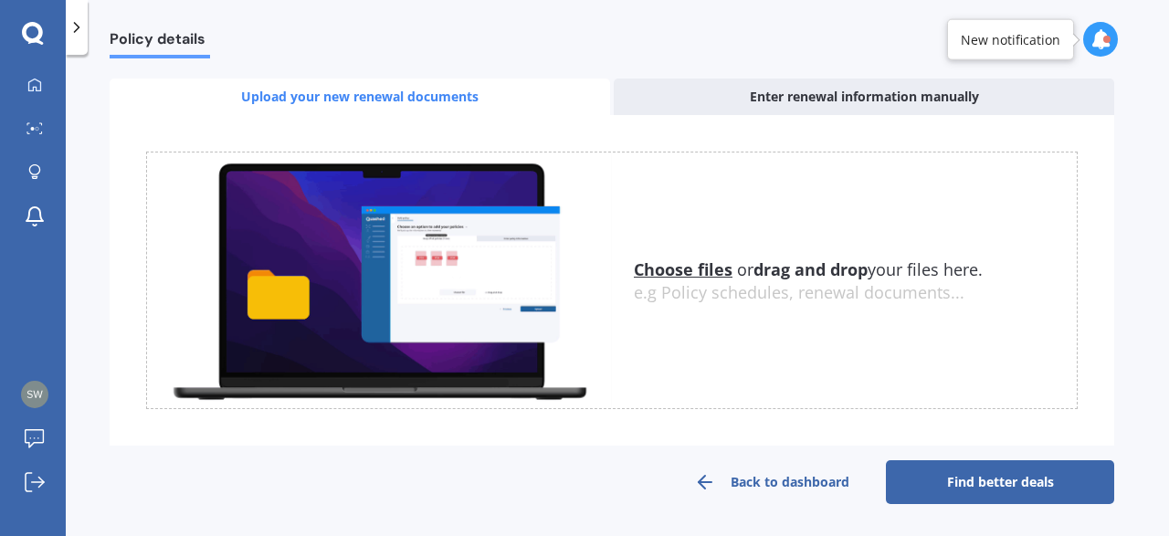 The height and width of the screenshot is (536, 1169). What do you see at coordinates (35, 394) in the screenshot?
I see `img: 515901c6ae38e11593be3e63cf68c29e` at bounding box center [35, 394].